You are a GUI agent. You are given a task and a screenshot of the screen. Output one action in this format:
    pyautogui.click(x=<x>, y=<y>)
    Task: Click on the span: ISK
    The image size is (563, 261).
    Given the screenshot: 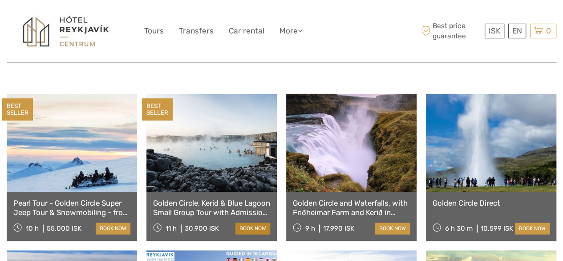 What is the action you would take?
    pyautogui.click(x=495, y=31)
    